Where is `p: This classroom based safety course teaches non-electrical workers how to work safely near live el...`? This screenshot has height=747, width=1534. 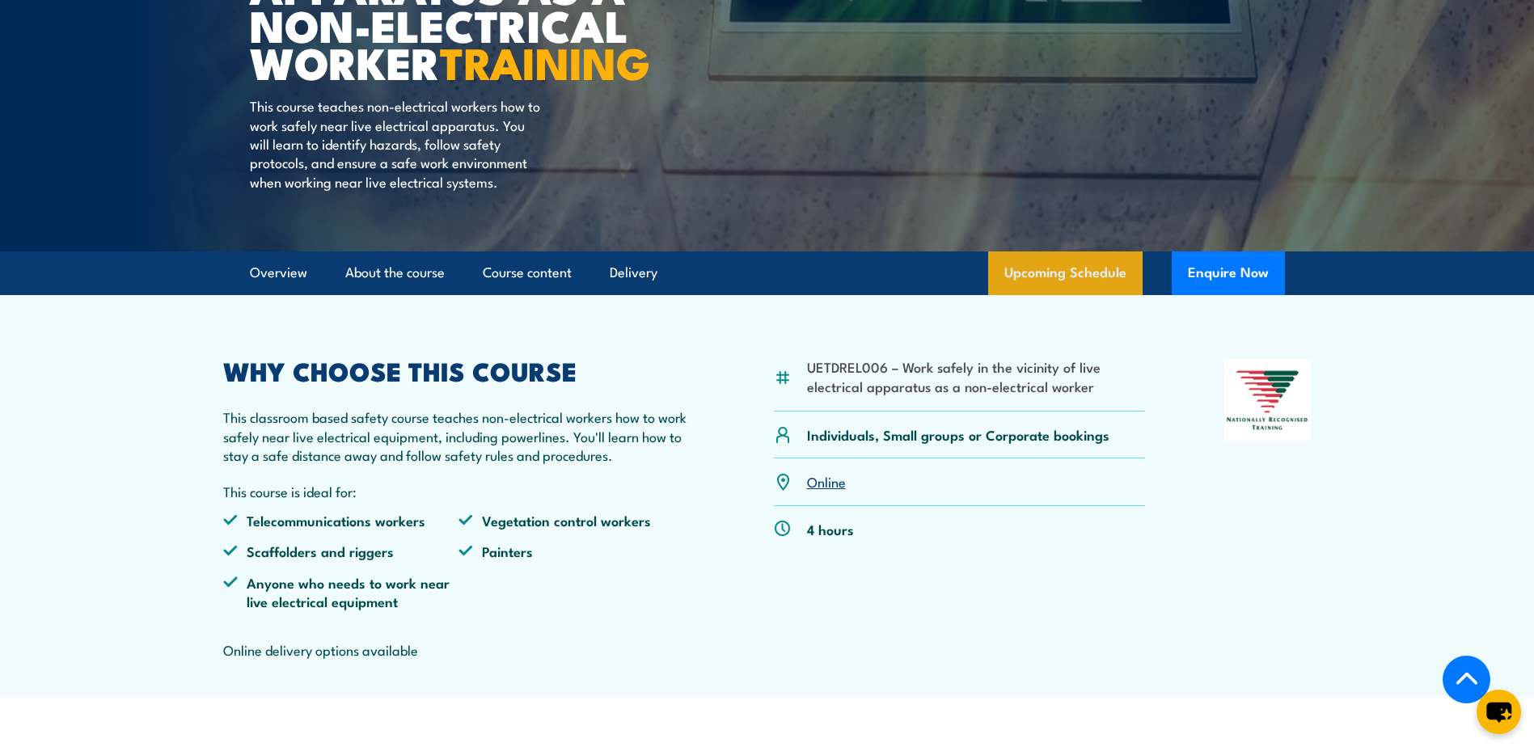
p: This classroom based safety course teaches non-electrical workers how to work safely near live el... is located at coordinates (459, 436).